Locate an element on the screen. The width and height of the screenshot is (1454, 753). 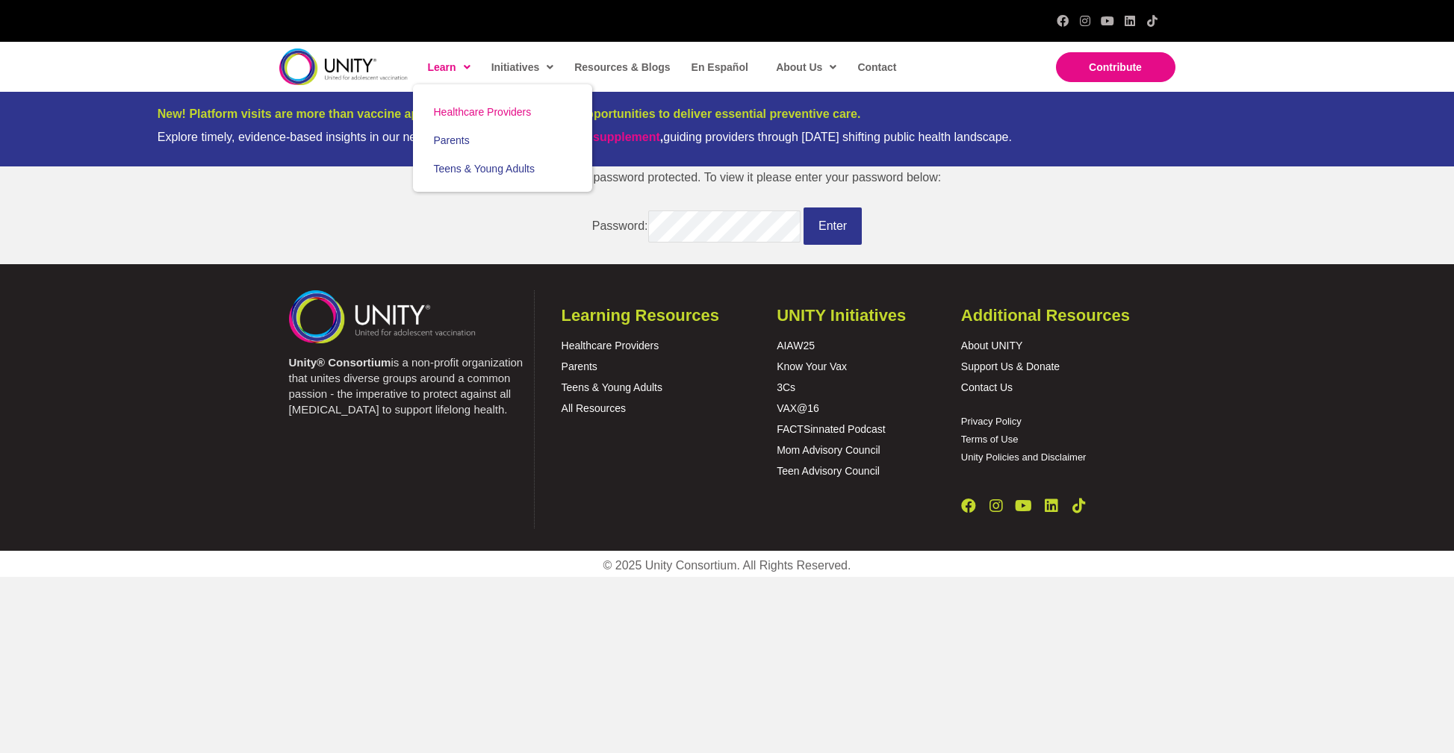
span: En Español is located at coordinates (720, 67).